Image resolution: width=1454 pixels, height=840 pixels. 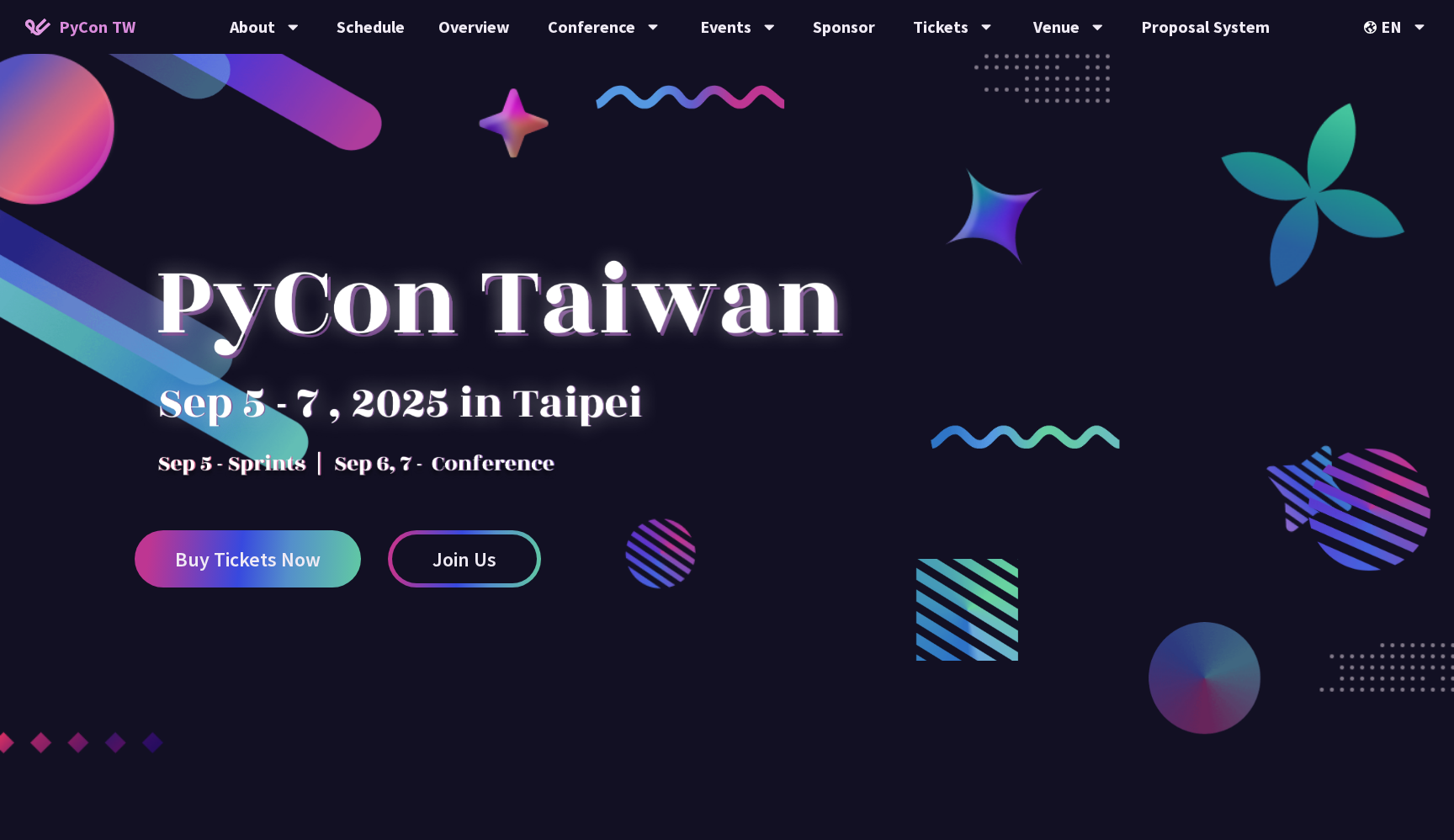 I want to click on img: curly-2.e802c9f.png, so click(x=1025, y=437).